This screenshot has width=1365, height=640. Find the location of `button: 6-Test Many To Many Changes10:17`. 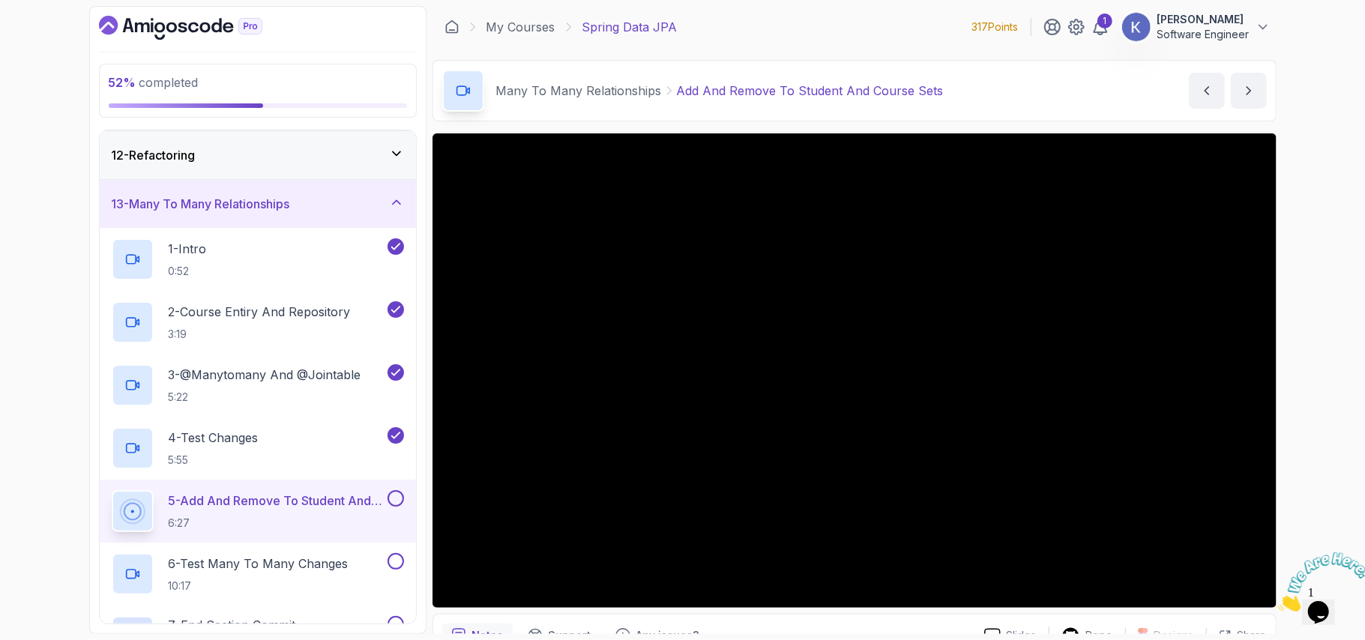

button: 6-Test Many To Many Changes10:17 is located at coordinates (258, 574).